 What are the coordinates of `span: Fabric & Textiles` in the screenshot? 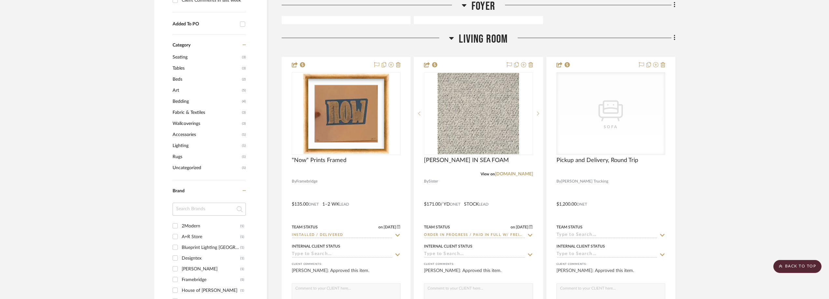 It's located at (206, 113).